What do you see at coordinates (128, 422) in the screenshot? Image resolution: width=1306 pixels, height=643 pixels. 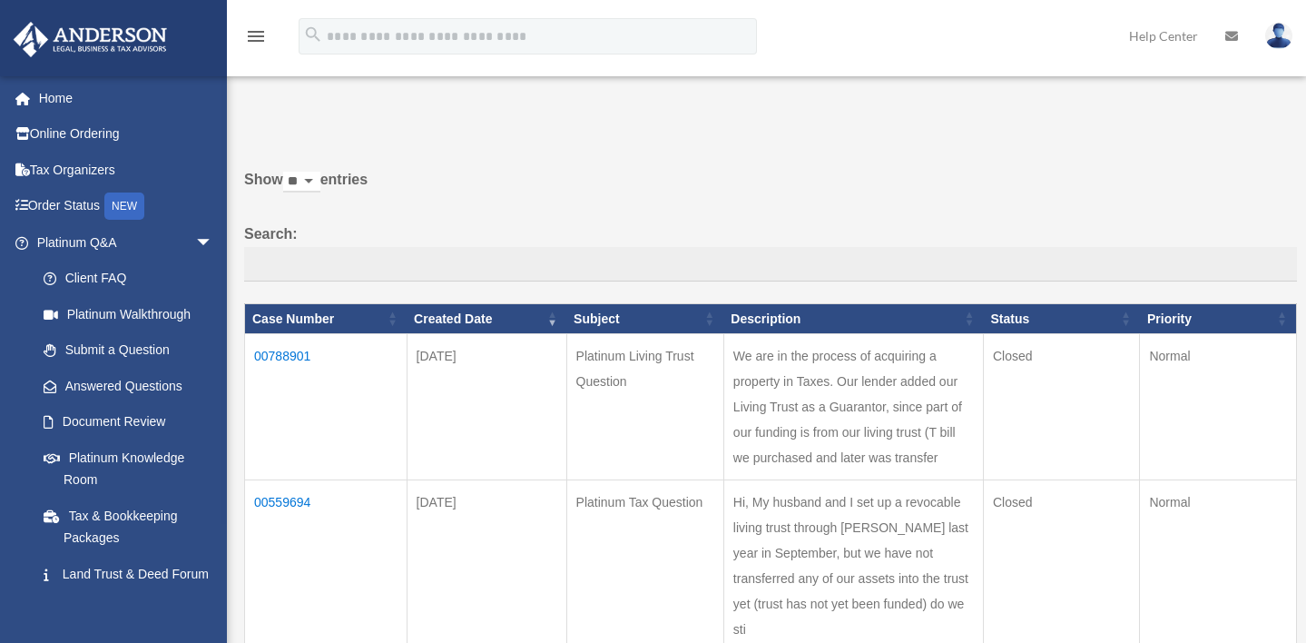 I see `a: Document Review` at bounding box center [128, 422].